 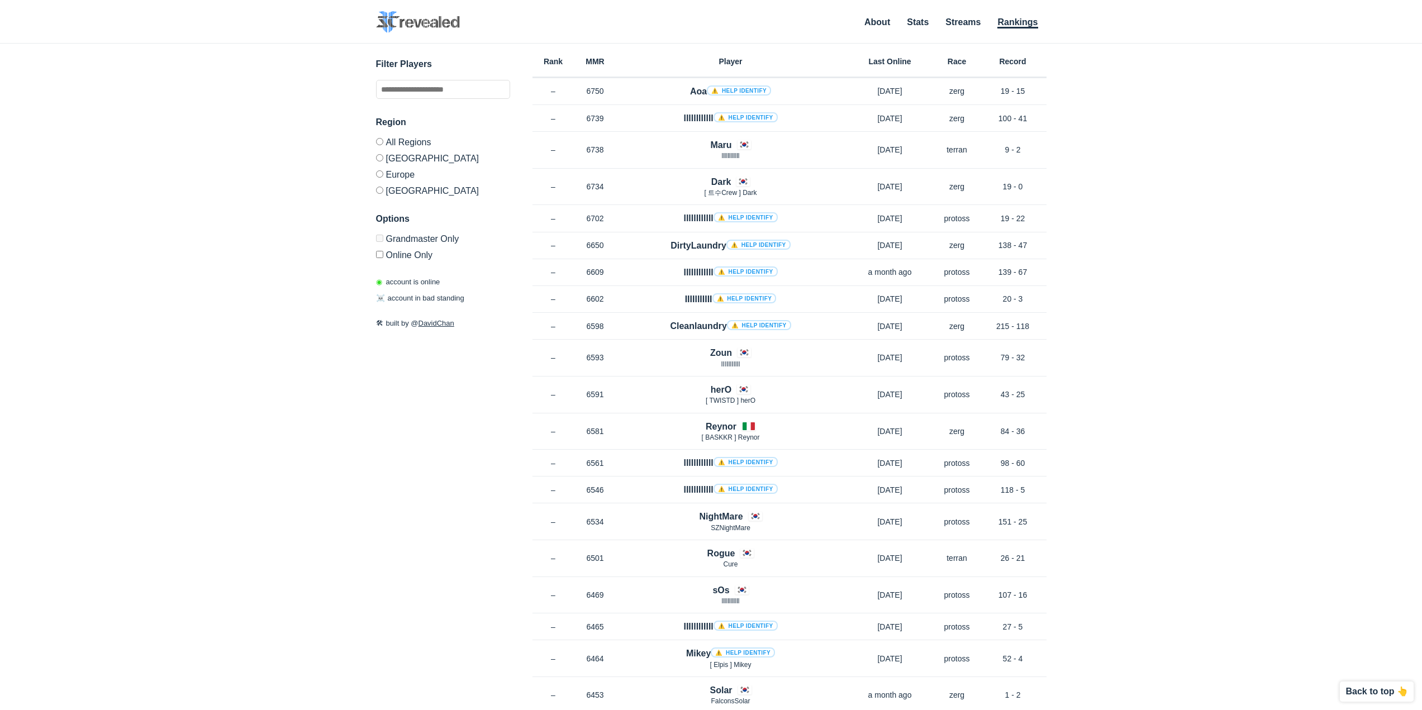 What do you see at coordinates (418, 22) in the screenshot?
I see `img: SC2 Revealed` at bounding box center [418, 22].